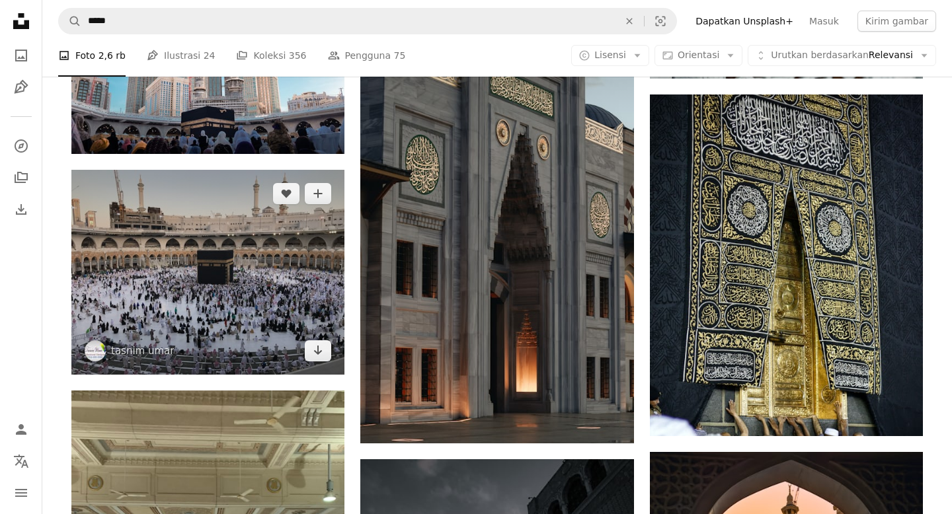 This screenshot has height=514, width=952. I want to click on img: sebuah bangunan abu-abu besar dengan jam di sisinya, so click(496, 239).